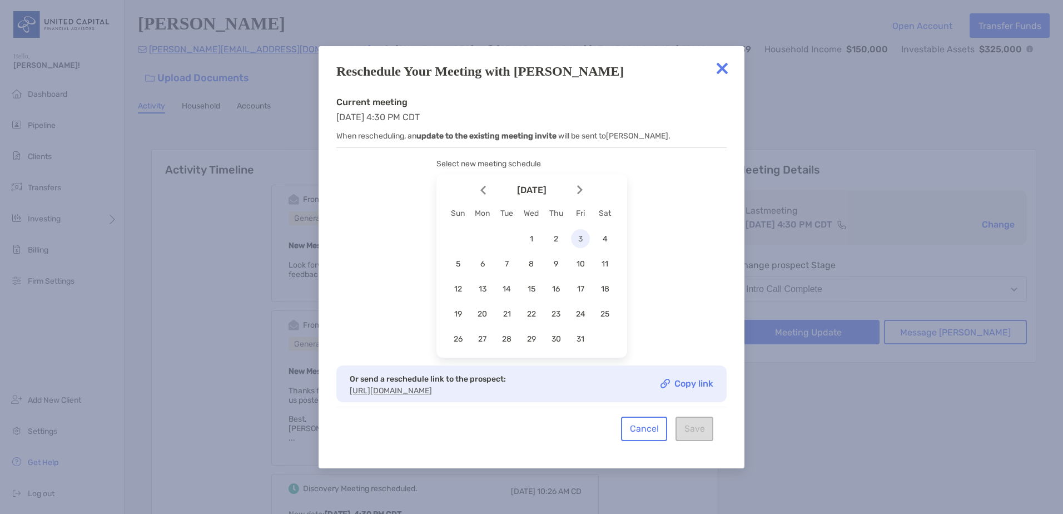 Image resolution: width=1063 pixels, height=514 pixels. Describe the element at coordinates (605, 264) in the screenshot. I see `span: 11` at that location.